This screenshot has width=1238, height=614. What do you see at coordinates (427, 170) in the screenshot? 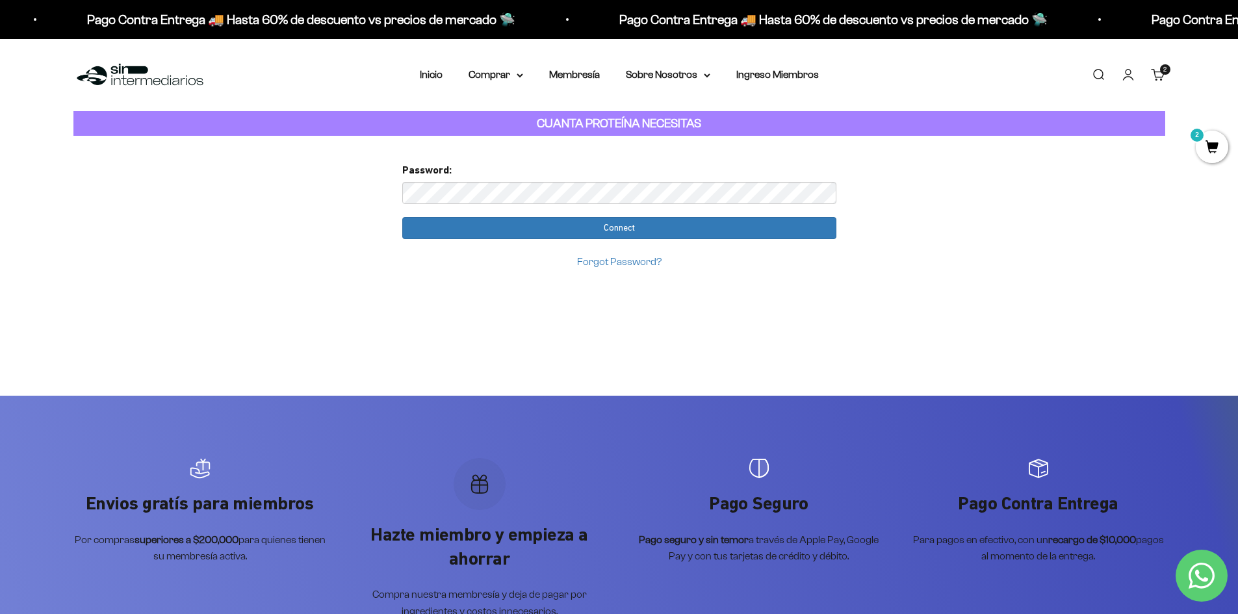
I see `label: Password:` at bounding box center [427, 170].